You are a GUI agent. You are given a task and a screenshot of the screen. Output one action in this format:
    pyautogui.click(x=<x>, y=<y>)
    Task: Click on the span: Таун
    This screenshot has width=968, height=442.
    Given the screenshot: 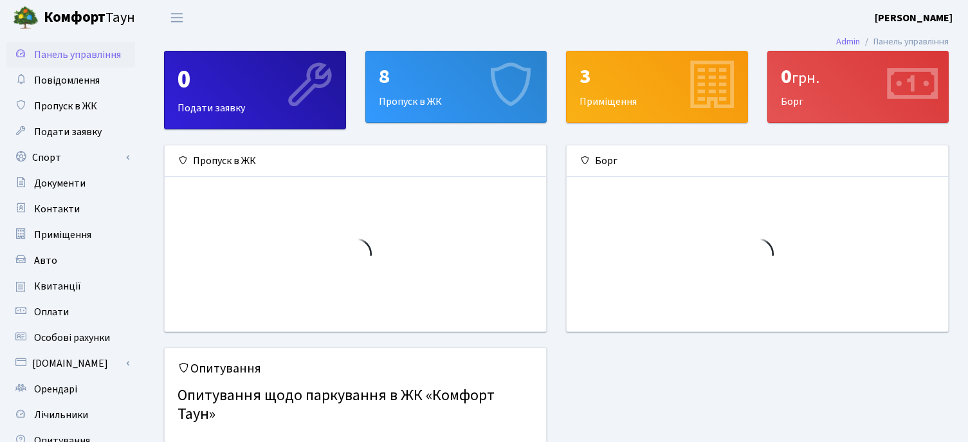 What is the action you would take?
    pyautogui.click(x=89, y=18)
    